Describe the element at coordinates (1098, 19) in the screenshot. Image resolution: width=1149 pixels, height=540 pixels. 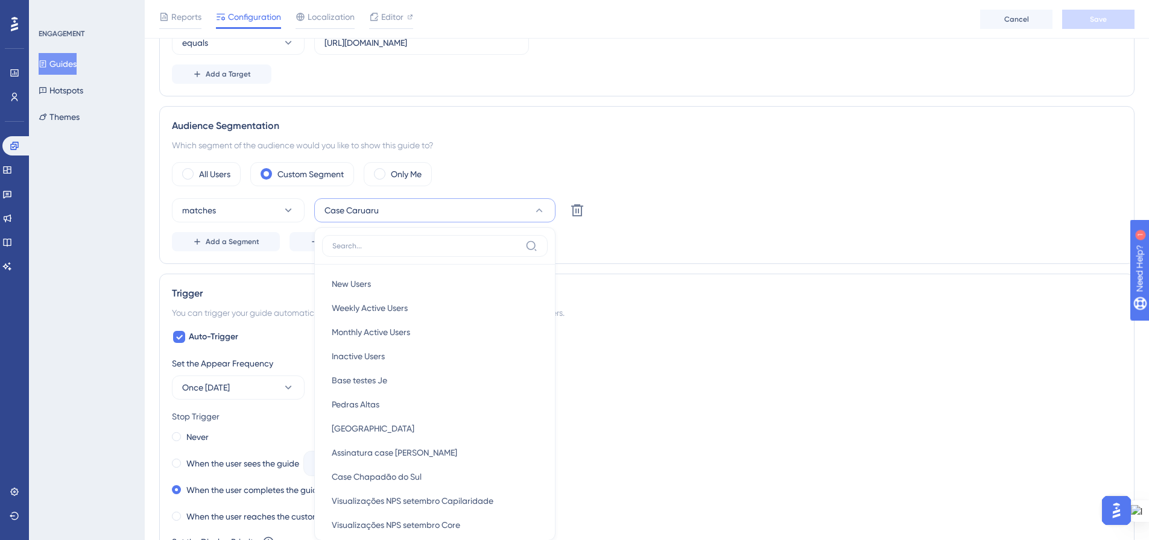
I see `button: Save` at that location.